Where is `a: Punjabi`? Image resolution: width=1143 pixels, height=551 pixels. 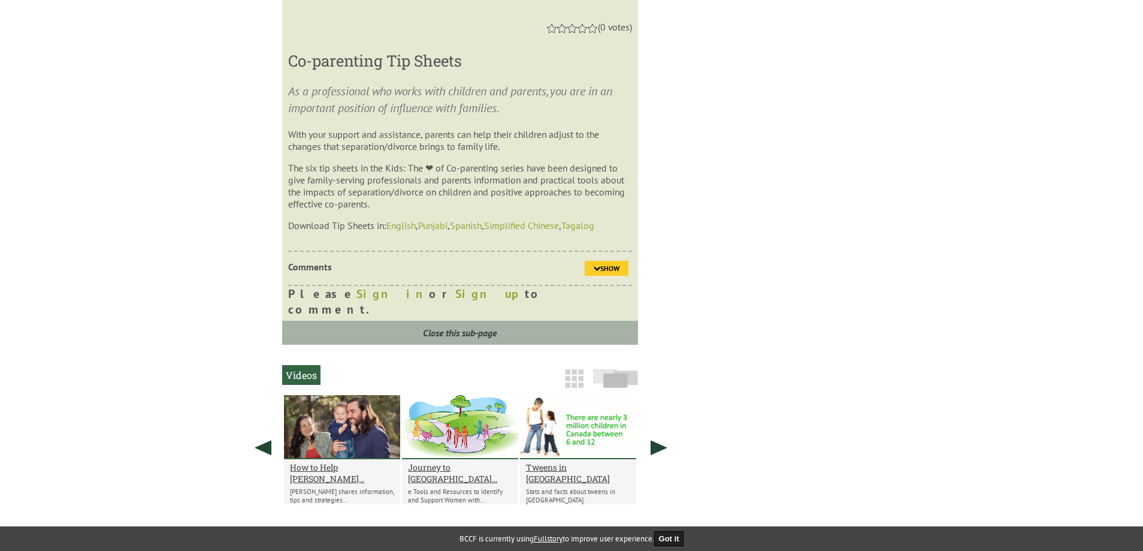
a: Punjabi is located at coordinates (433, 225).